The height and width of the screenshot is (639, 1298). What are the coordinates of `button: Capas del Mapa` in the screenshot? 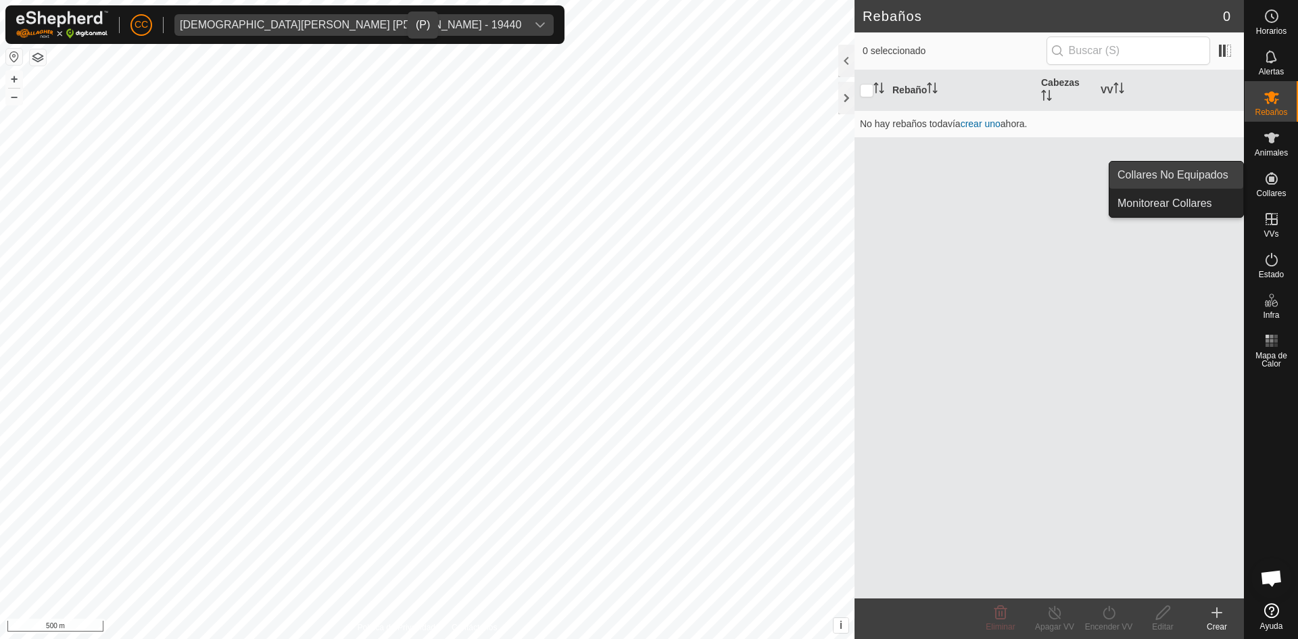 It's located at (38, 57).